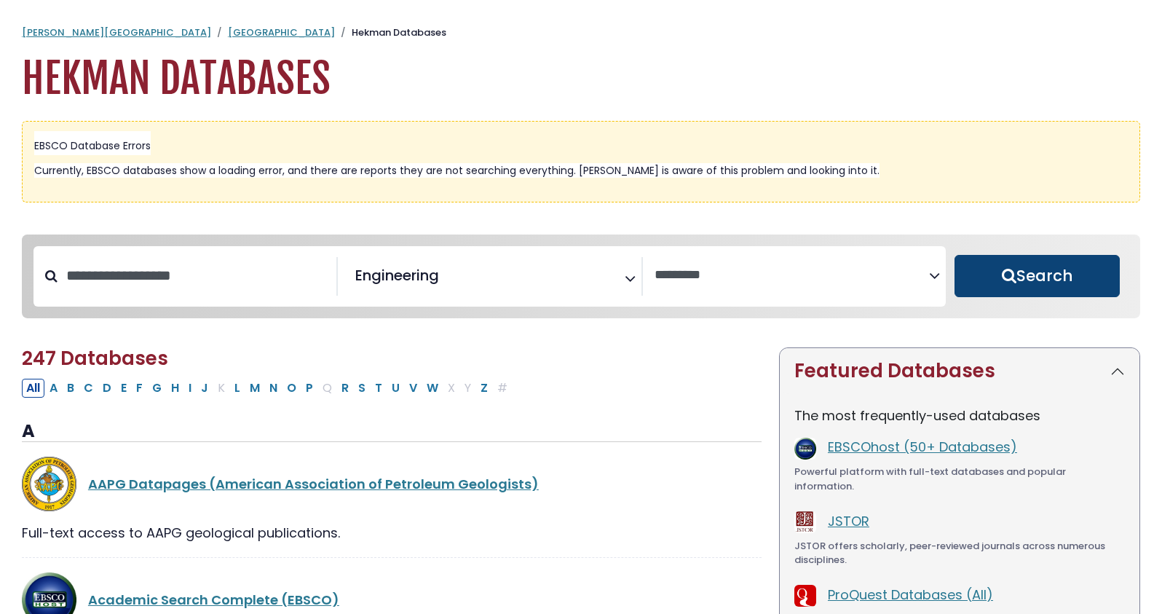 The image size is (1162, 614). Describe the element at coordinates (139, 388) in the screenshot. I see `button: Filter Results F` at that location.